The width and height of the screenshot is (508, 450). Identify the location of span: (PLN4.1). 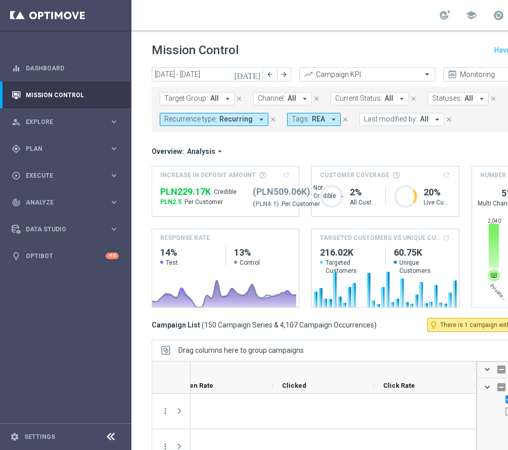
(266, 204).